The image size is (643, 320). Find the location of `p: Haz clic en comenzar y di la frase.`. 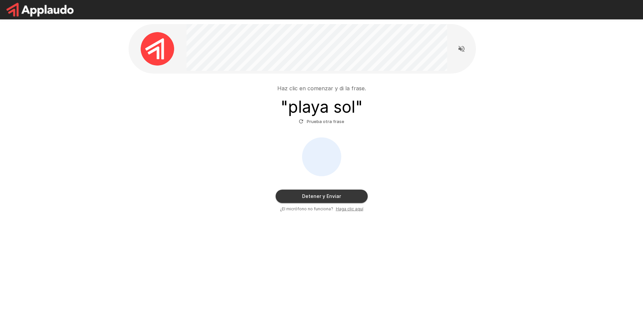

p: Haz clic en comenzar y di la frase. is located at coordinates (321, 88).